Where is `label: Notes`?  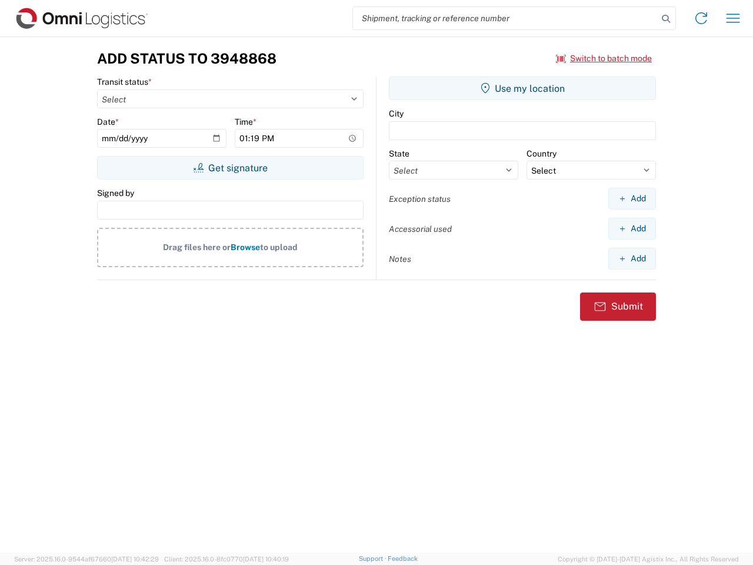
label: Notes is located at coordinates (400, 259).